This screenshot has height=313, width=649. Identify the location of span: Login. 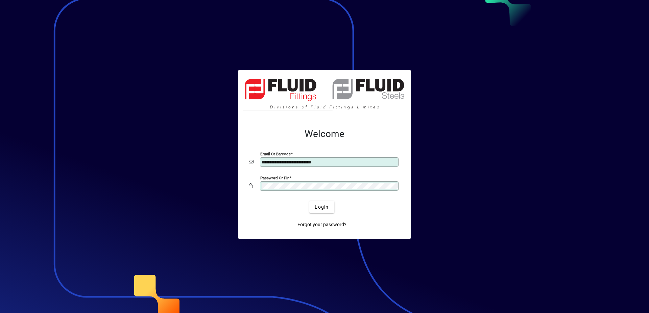
(321, 207).